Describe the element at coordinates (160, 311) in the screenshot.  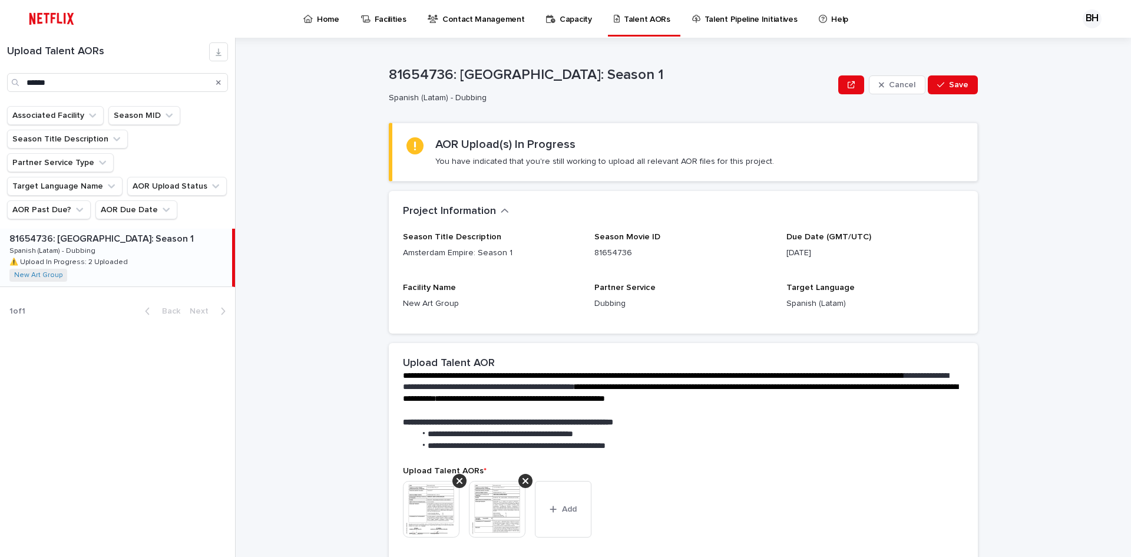
I see `button: Back` at that location.